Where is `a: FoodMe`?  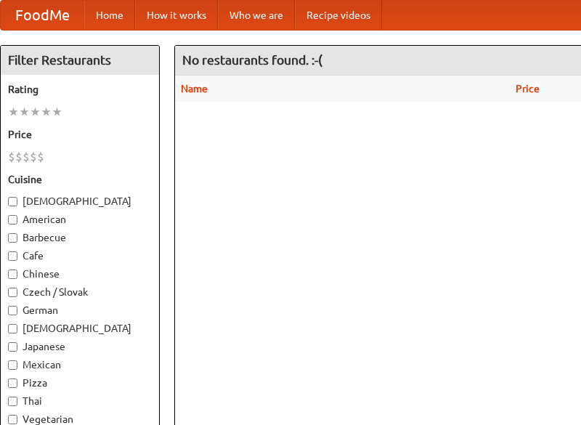 a: FoodMe is located at coordinates (42, 15).